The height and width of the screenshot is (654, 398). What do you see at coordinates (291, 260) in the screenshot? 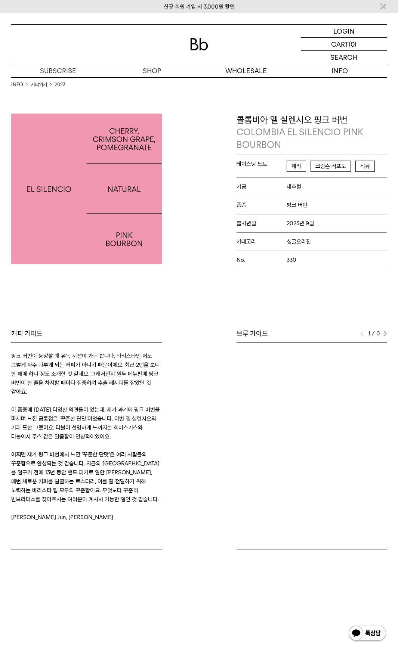
I see `span: 330` at bounding box center [291, 260].